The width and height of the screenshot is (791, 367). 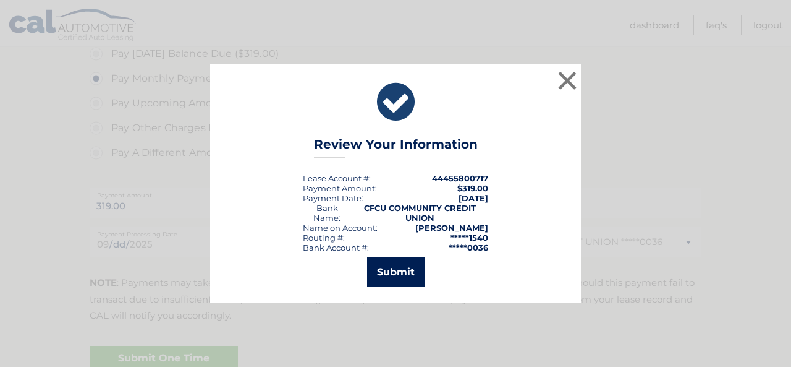 What do you see at coordinates (336, 247) in the screenshot?
I see `div: Bank Account #:` at bounding box center [336, 247].